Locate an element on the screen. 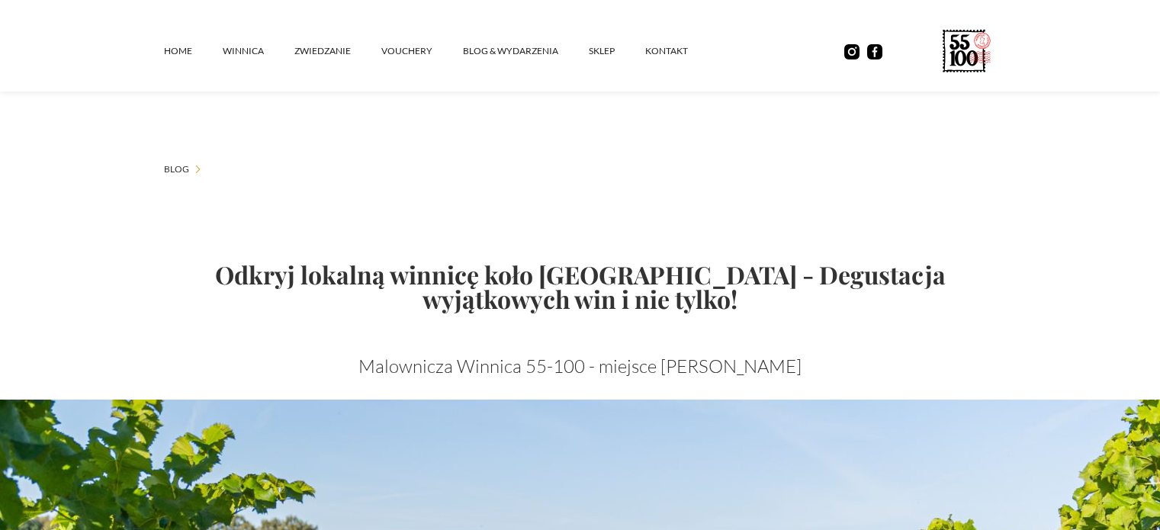 The width and height of the screenshot is (1160, 530). a: Blog is located at coordinates (176, 169).